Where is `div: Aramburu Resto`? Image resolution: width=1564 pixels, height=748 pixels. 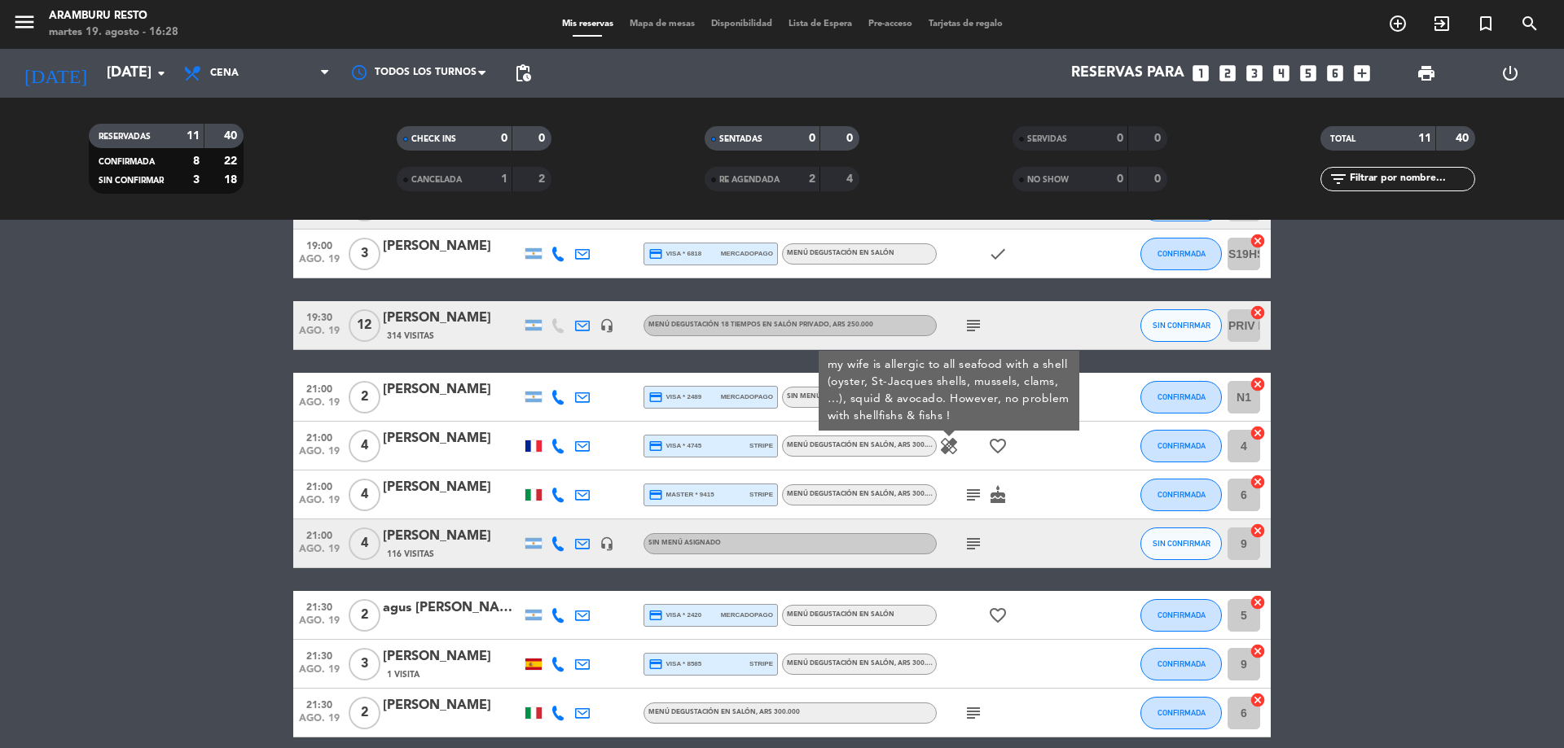
div: Aramburu Resto is located at coordinates (113, 16).